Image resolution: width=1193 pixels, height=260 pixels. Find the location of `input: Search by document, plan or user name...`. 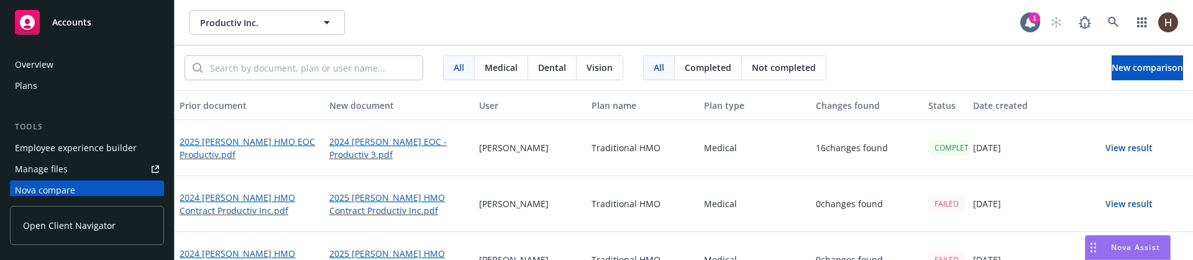

input: Search by document, plan or user name... is located at coordinates (313, 68).